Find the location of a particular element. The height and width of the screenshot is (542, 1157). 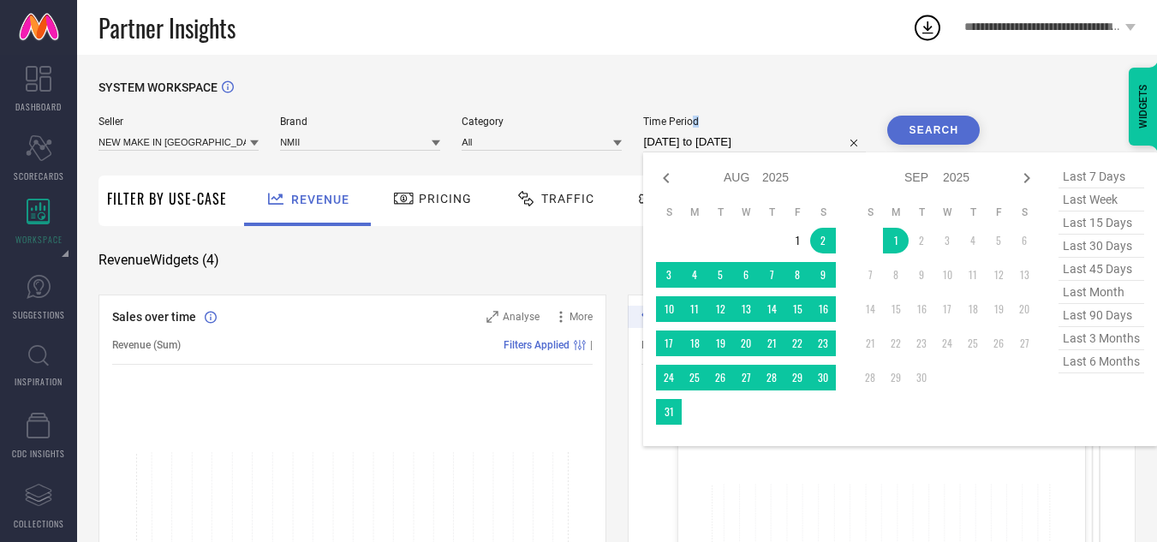

td: Thu Sep 25 2025 is located at coordinates (973, 344).